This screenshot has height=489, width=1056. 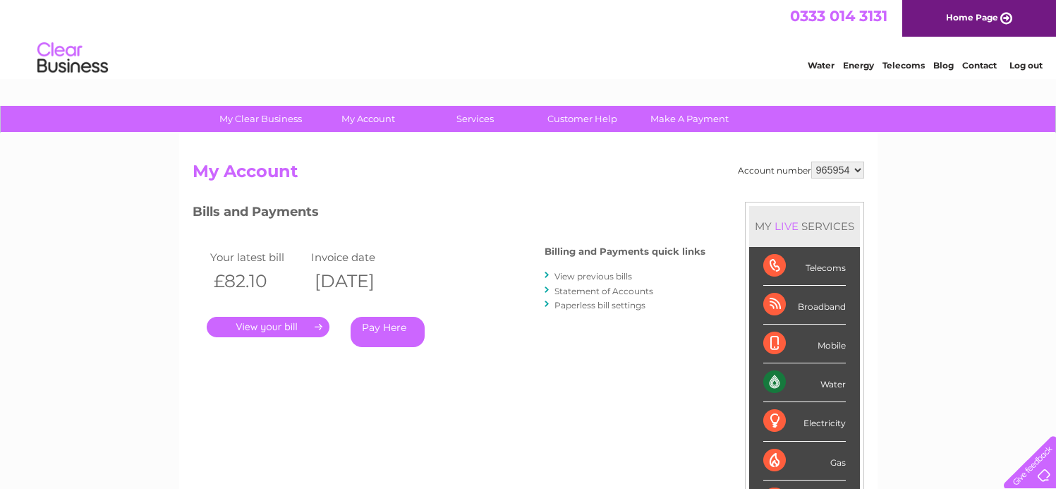 What do you see at coordinates (475, 119) in the screenshot?
I see `a: Services` at bounding box center [475, 119].